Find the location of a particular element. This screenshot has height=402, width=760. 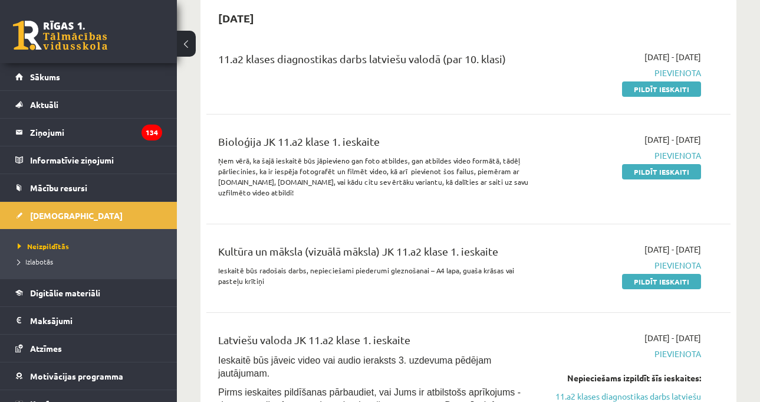

span: Izlabotās is located at coordinates (35, 261).